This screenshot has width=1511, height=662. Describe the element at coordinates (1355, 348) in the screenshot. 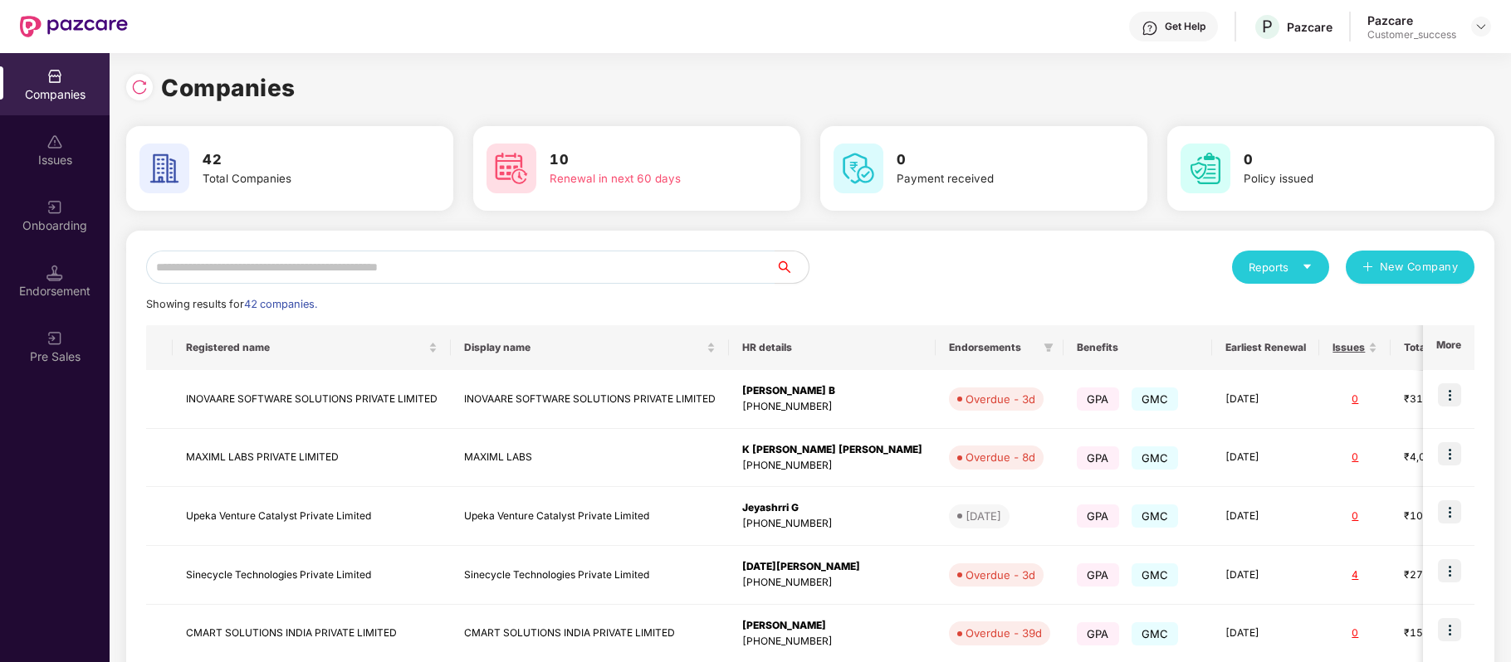

I see `th: Issues` at that location.